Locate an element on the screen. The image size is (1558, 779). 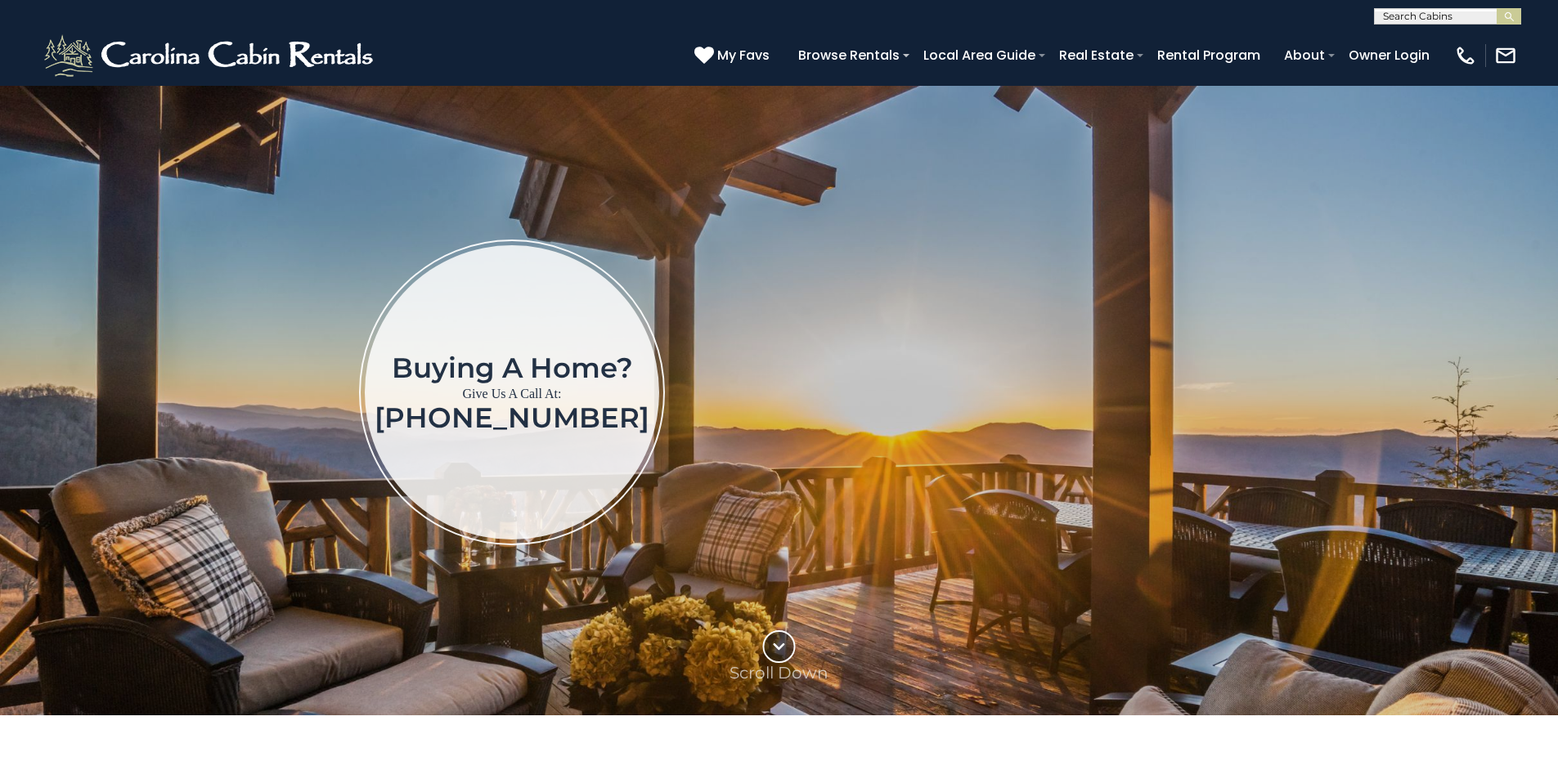
a: Browse Rentals is located at coordinates (849, 55).